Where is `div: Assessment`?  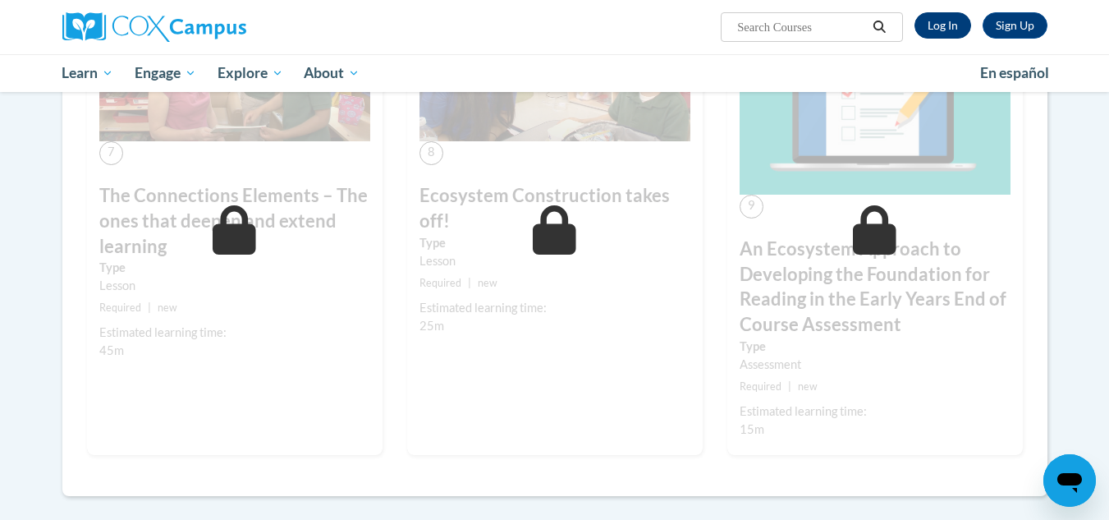
div: Assessment is located at coordinates (875, 365).